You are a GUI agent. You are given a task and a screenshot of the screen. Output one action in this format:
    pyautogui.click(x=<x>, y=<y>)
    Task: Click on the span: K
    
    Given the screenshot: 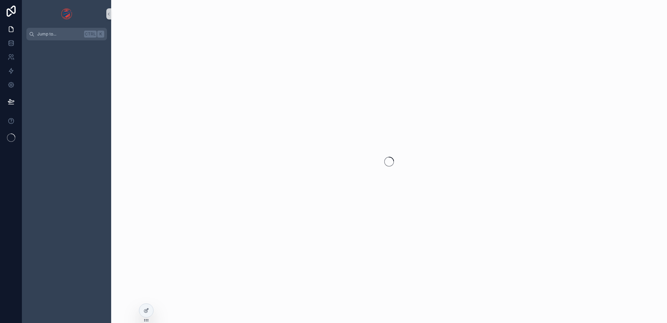 What is the action you would take?
    pyautogui.click(x=101, y=34)
    